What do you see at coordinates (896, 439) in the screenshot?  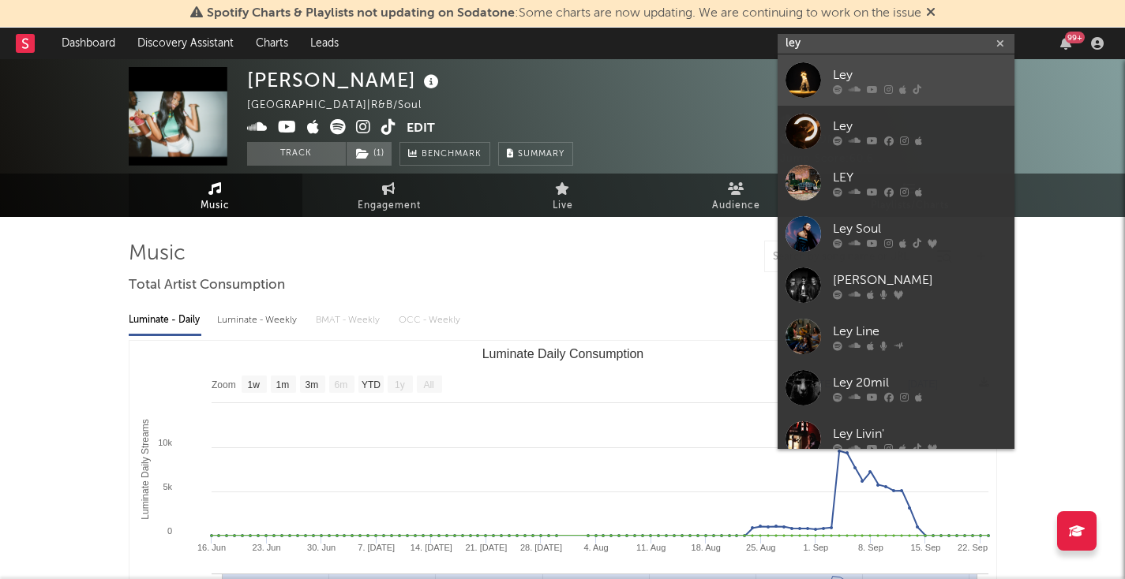 I see `a: Ley Livin'` at bounding box center [896, 439].